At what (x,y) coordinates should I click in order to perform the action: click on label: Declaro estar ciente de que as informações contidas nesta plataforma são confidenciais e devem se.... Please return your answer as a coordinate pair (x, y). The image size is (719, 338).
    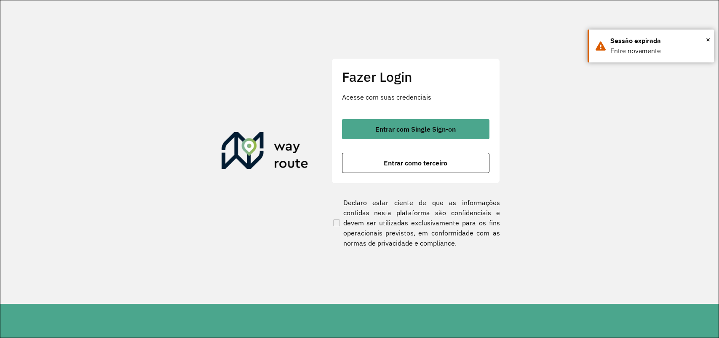
    Looking at the image, I should click on (416, 222).